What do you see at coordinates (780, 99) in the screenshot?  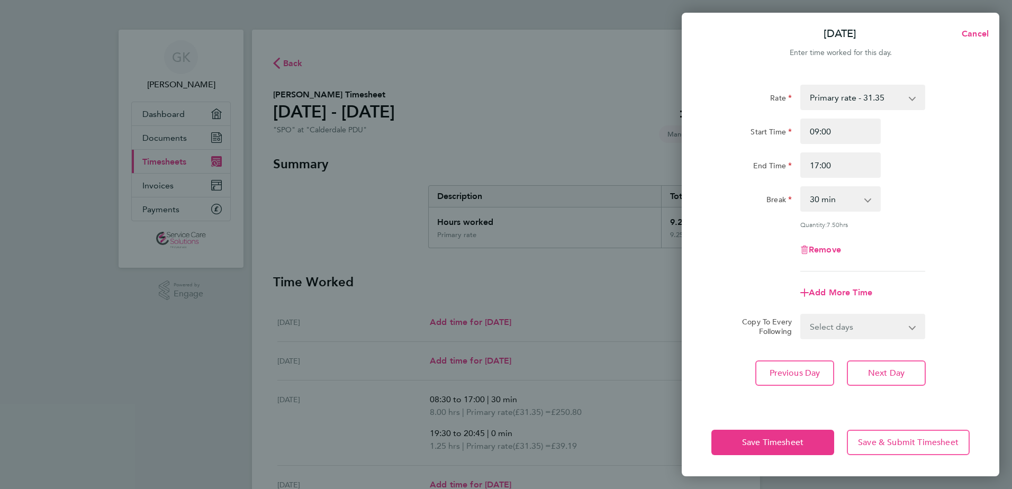 I see `label: Rate` at bounding box center [780, 99].